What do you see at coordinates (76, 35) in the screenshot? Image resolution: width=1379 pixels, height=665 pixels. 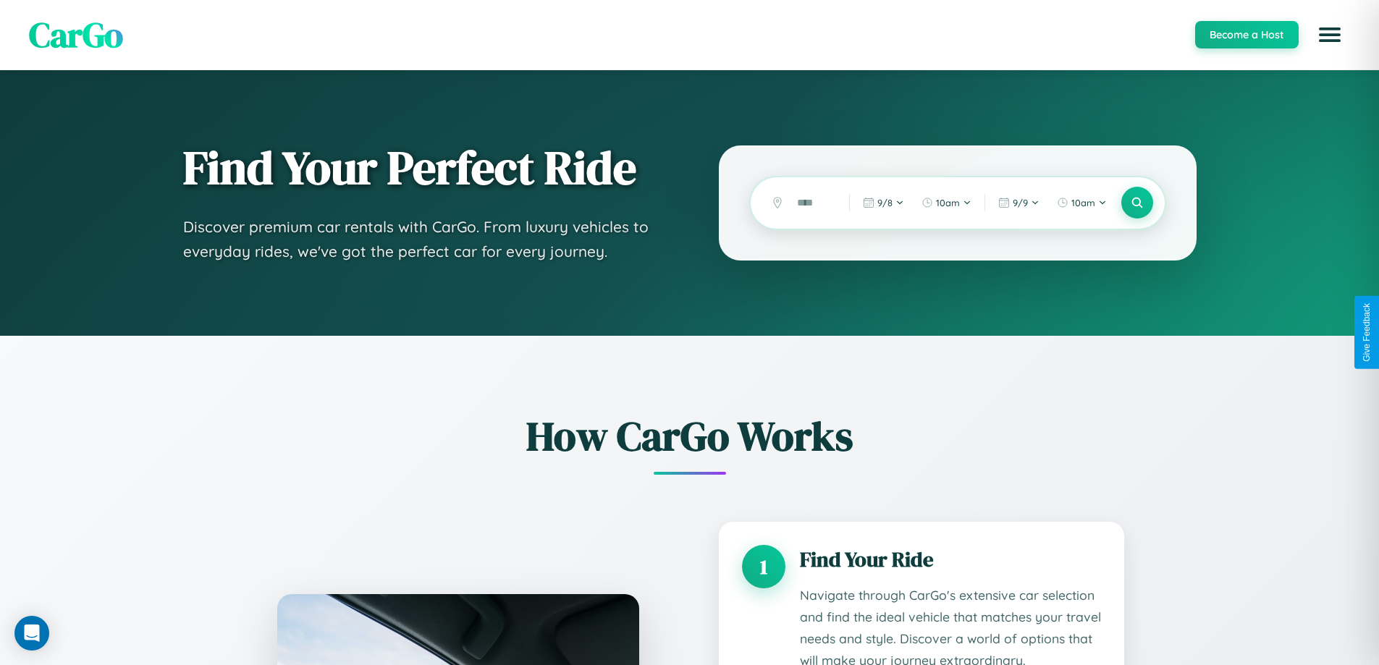 I see `span: CarGo` at bounding box center [76, 35].